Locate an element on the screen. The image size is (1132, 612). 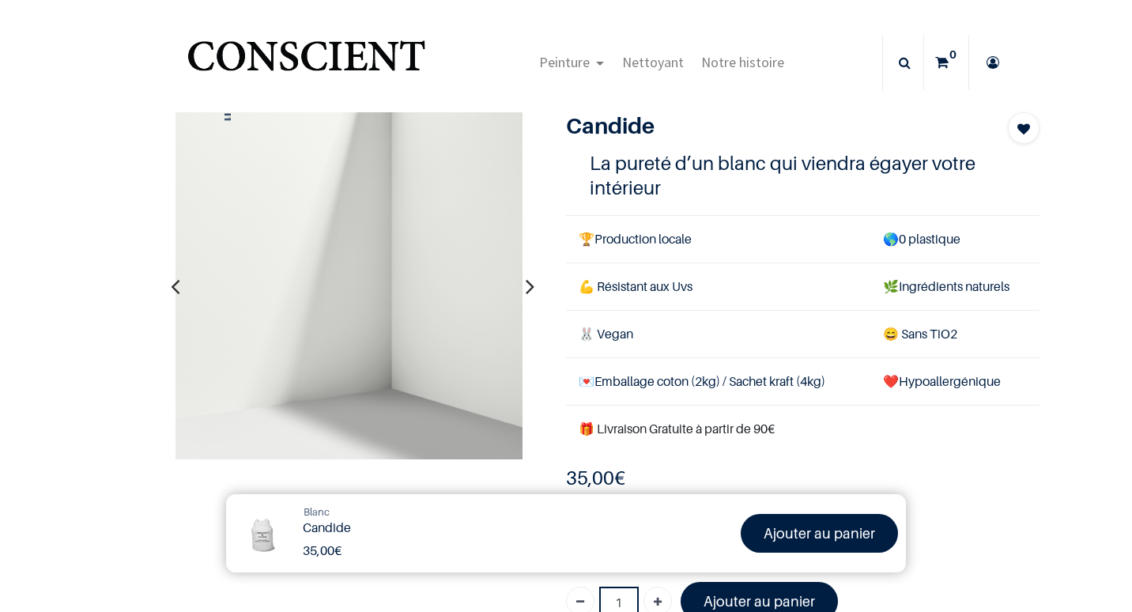
button: Add to wishlist is located at coordinates (1024, 128).